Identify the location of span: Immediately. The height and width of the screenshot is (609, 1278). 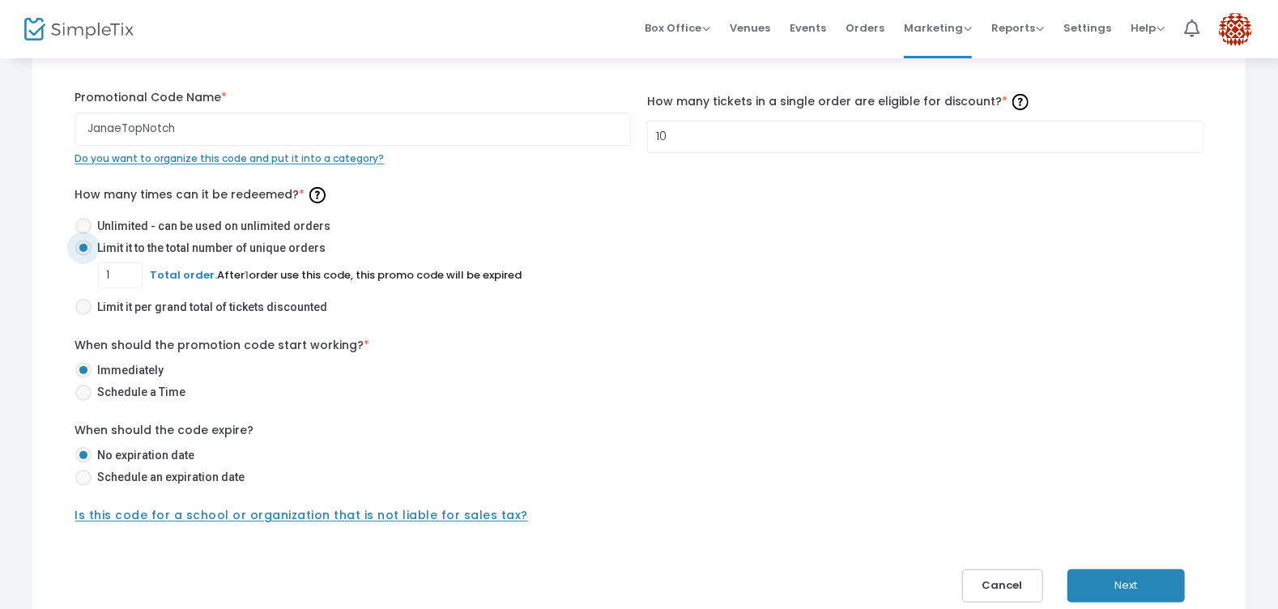
(128, 370).